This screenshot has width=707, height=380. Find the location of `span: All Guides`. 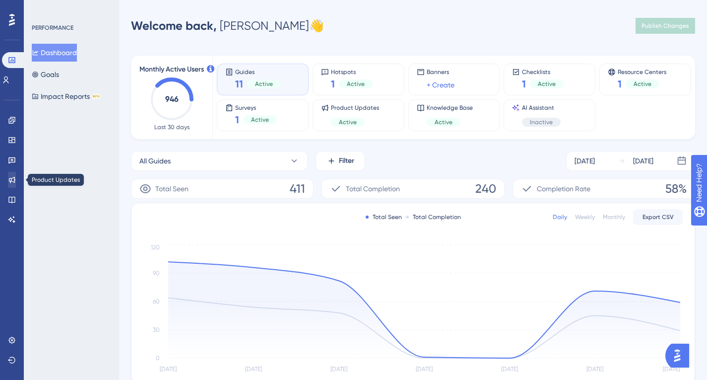

span: All Guides is located at coordinates (155, 161).